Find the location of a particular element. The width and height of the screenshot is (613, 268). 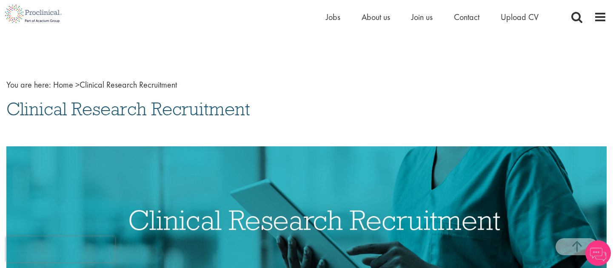

span: Contact is located at coordinates (466, 17).